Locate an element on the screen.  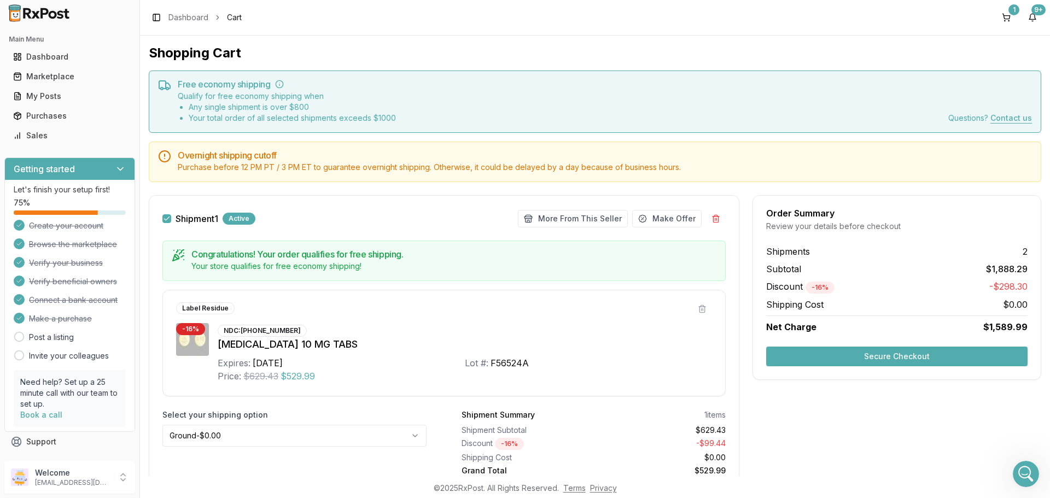
a: Marketplace is located at coordinates (69, 77).